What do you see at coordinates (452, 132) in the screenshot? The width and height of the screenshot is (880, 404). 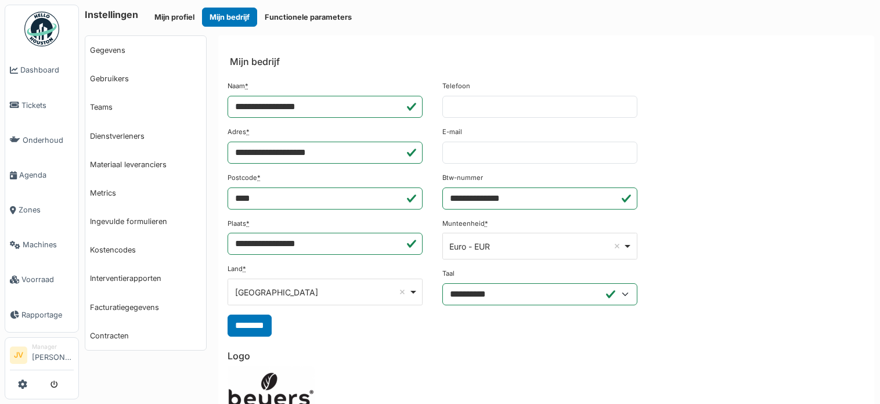 I see `label: E-mail` at bounding box center [452, 132].